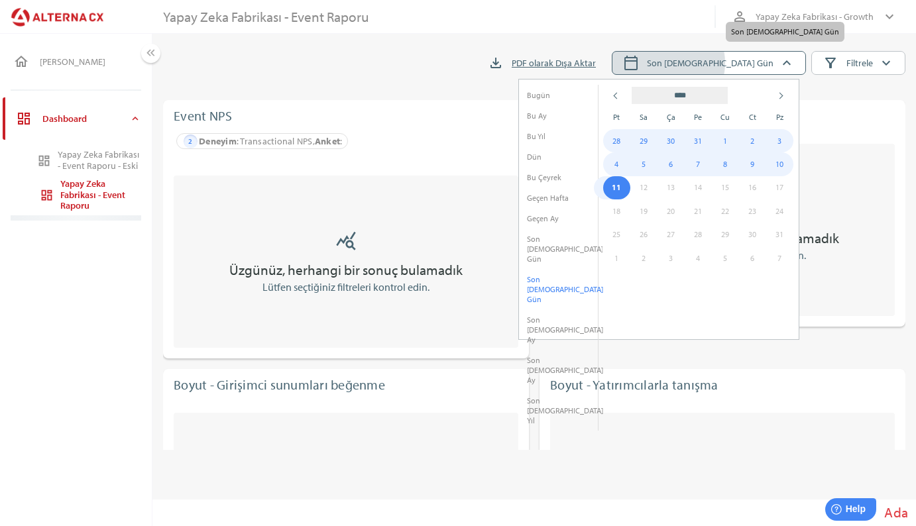 The image size is (916, 526). What do you see at coordinates (542, 63) in the screenshot?
I see `button: PDF olarak Dışa Aktar` at bounding box center [542, 63].